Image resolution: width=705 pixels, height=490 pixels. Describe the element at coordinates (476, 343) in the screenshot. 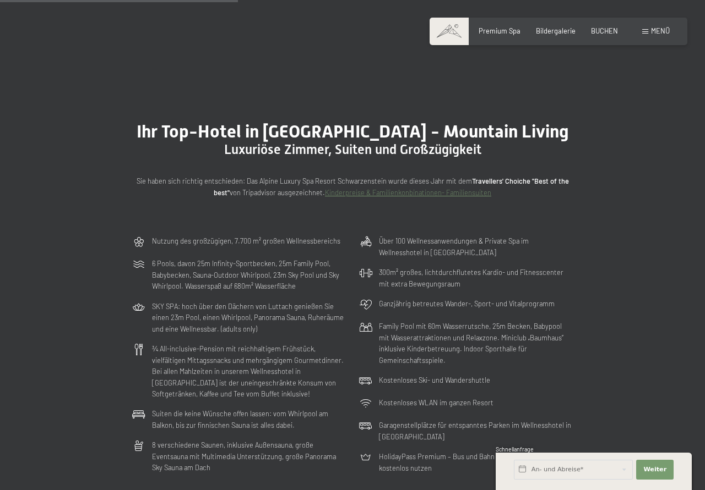

I see `p: Family Pool mit 60m Wasserrutsche, 25m Becken, Babypool mit Wasserattraktionen und Relaxzone. Min...` at that location.